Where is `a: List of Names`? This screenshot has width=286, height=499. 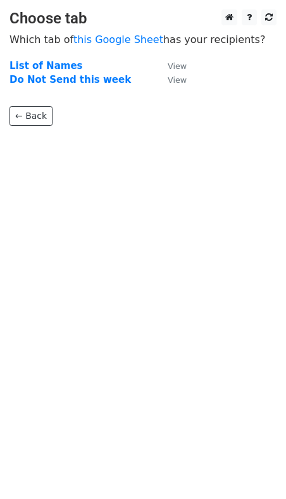
a: List of Names is located at coordinates (46, 66).